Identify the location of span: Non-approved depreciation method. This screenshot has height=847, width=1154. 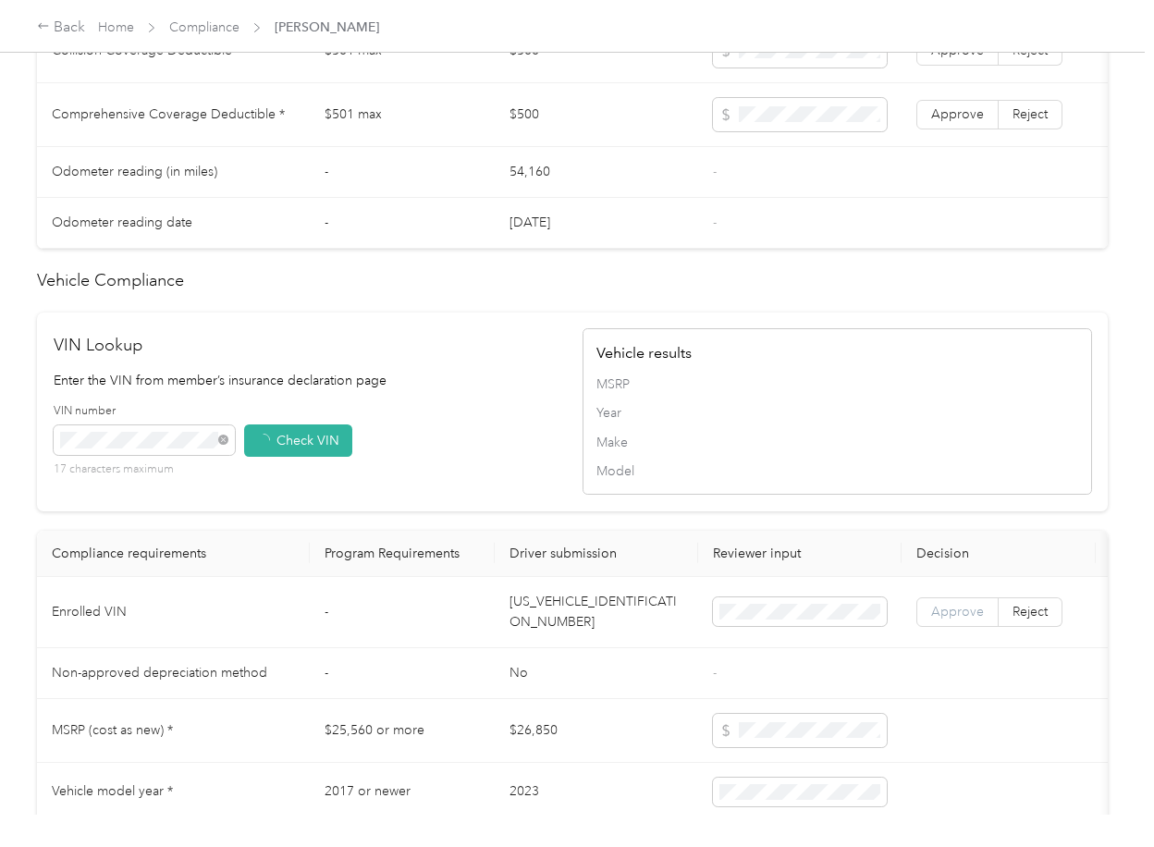
(159, 672).